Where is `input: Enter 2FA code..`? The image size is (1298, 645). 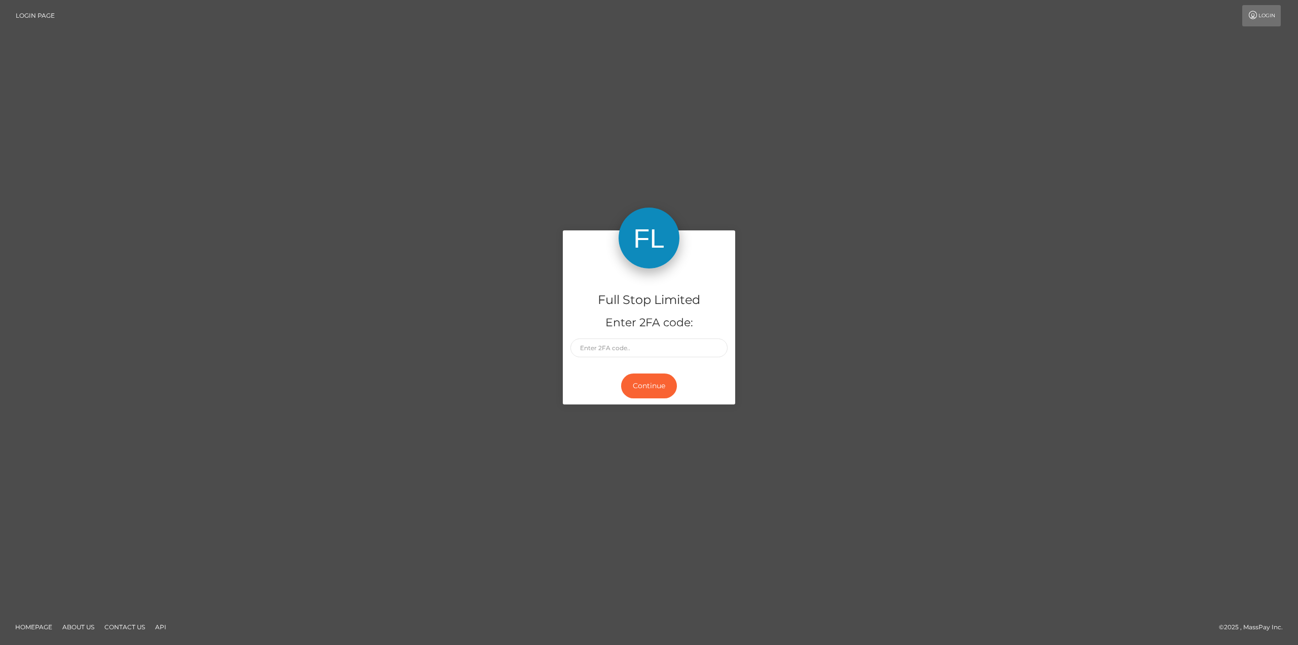 input: Enter 2FA code.. is located at coordinates (649, 347).